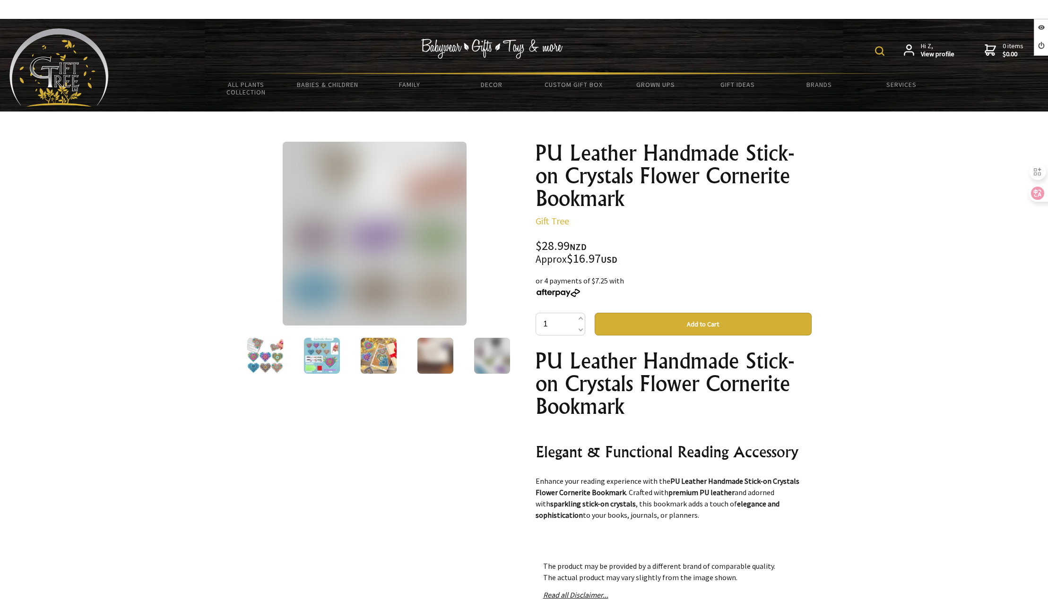  I want to click on div: or 4 payments of $7.25 with, so click(673, 286).